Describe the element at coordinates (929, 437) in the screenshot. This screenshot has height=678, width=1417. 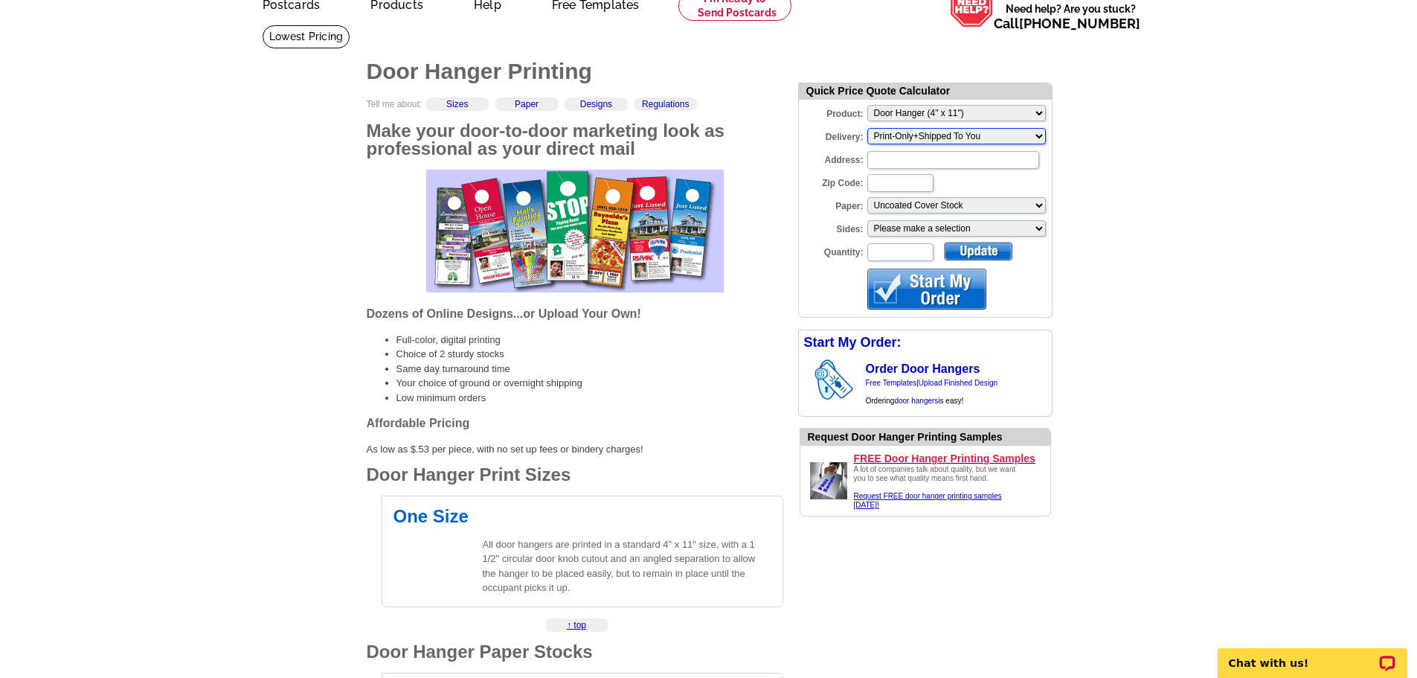
I see `div: Request Door Hanger Printing Samples` at that location.